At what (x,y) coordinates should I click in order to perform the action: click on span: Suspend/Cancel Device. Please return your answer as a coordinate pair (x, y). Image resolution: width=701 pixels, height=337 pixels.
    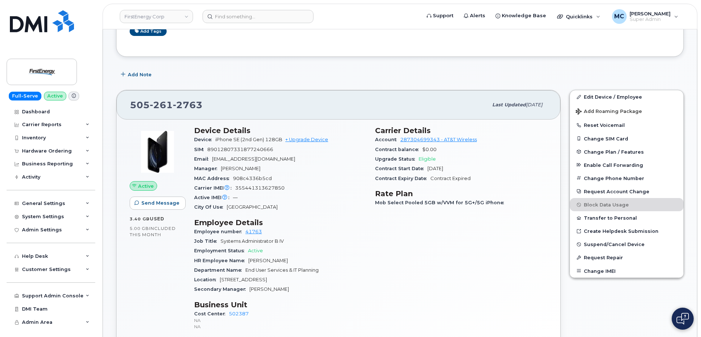
    Looking at the image, I should click on (614, 244).